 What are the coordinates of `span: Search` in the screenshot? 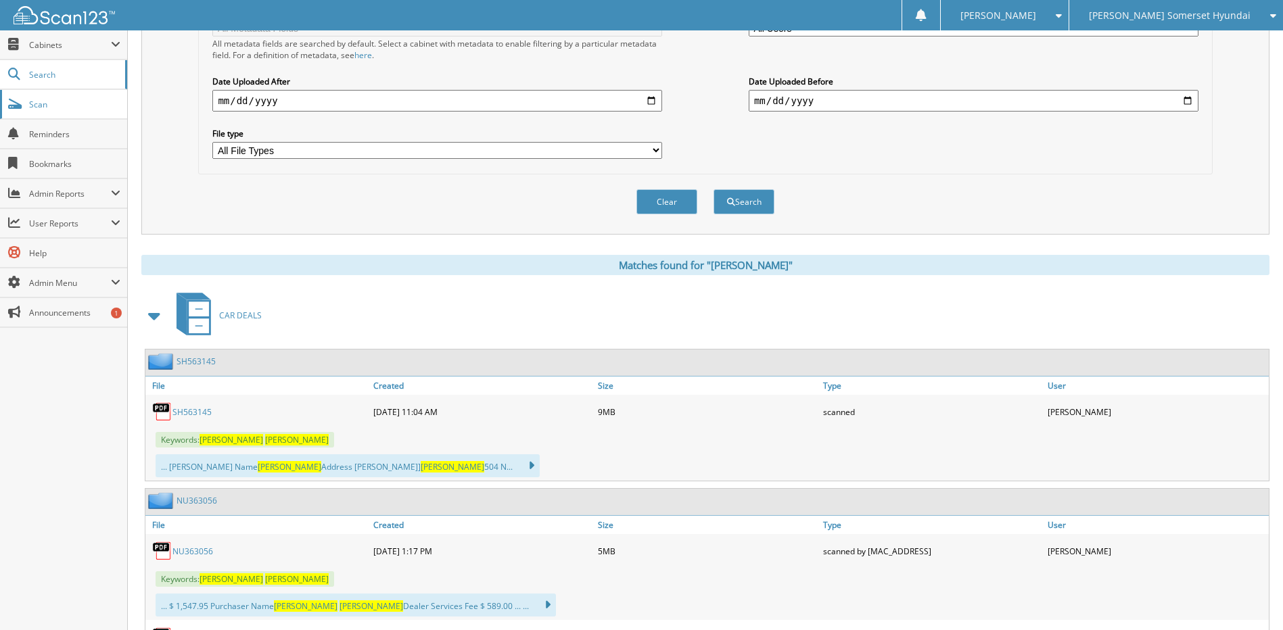 It's located at (74, 74).